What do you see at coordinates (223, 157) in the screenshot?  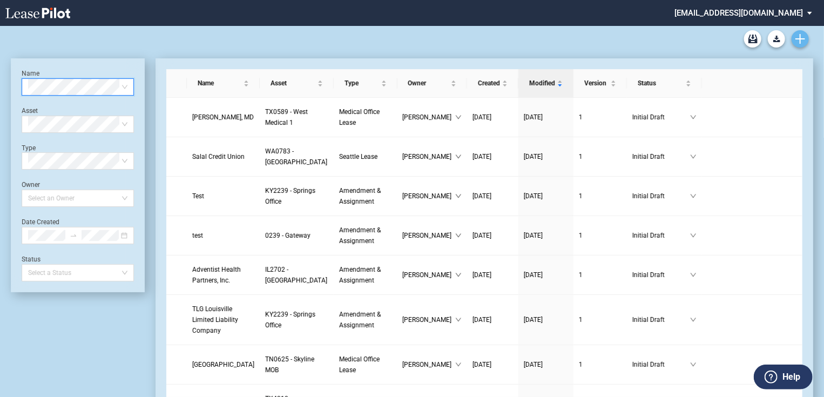 I see `a: Salal Credit Union` at bounding box center [223, 157].